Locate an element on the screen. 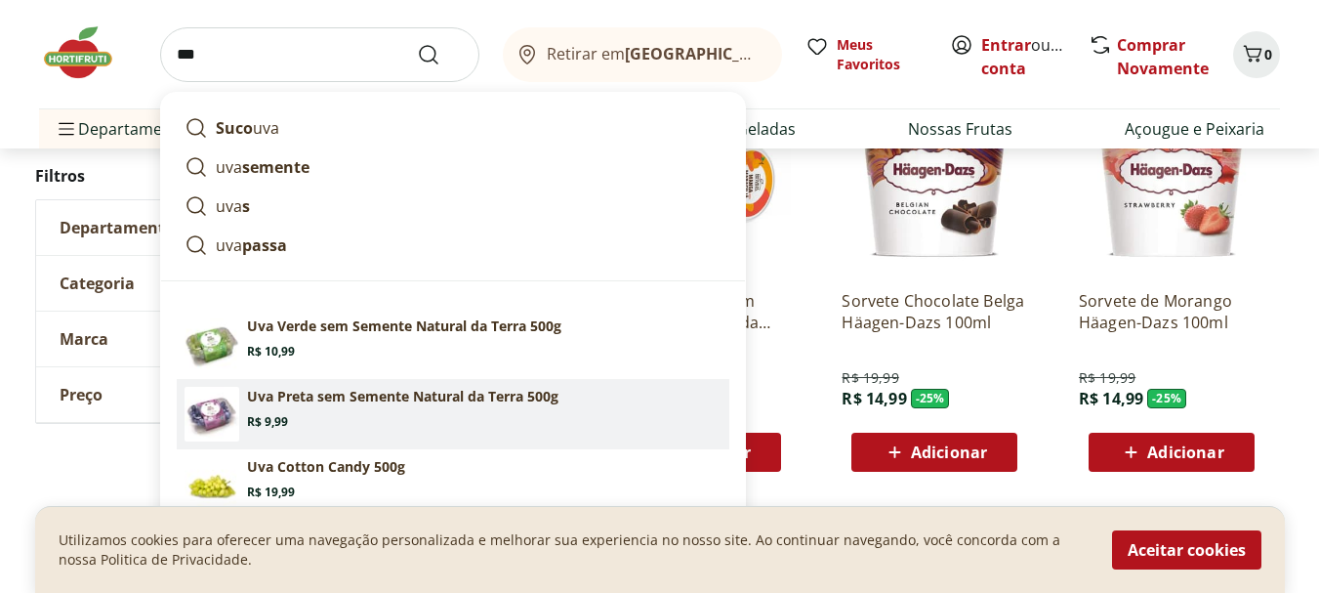 The width and height of the screenshot is (1319, 593). img: Hortifruti is located at coordinates (88, 53).